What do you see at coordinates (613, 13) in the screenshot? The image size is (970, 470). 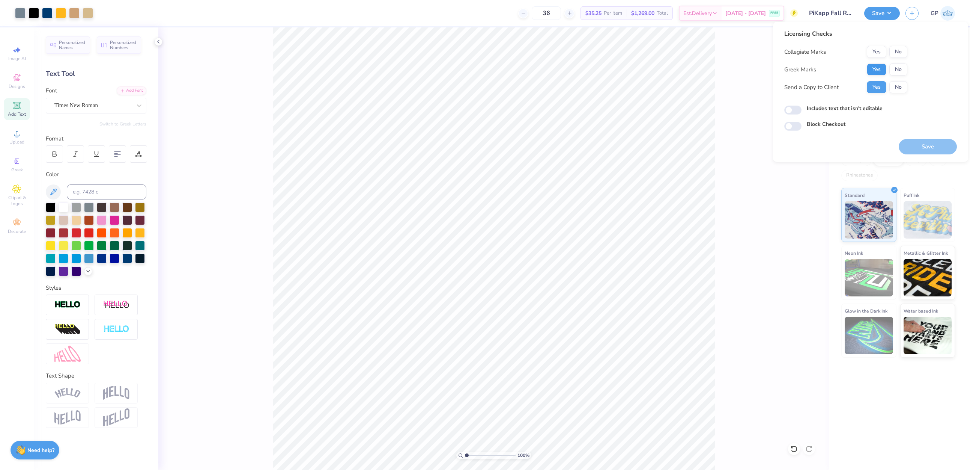 I see `span: Per Item` at bounding box center [613, 13].